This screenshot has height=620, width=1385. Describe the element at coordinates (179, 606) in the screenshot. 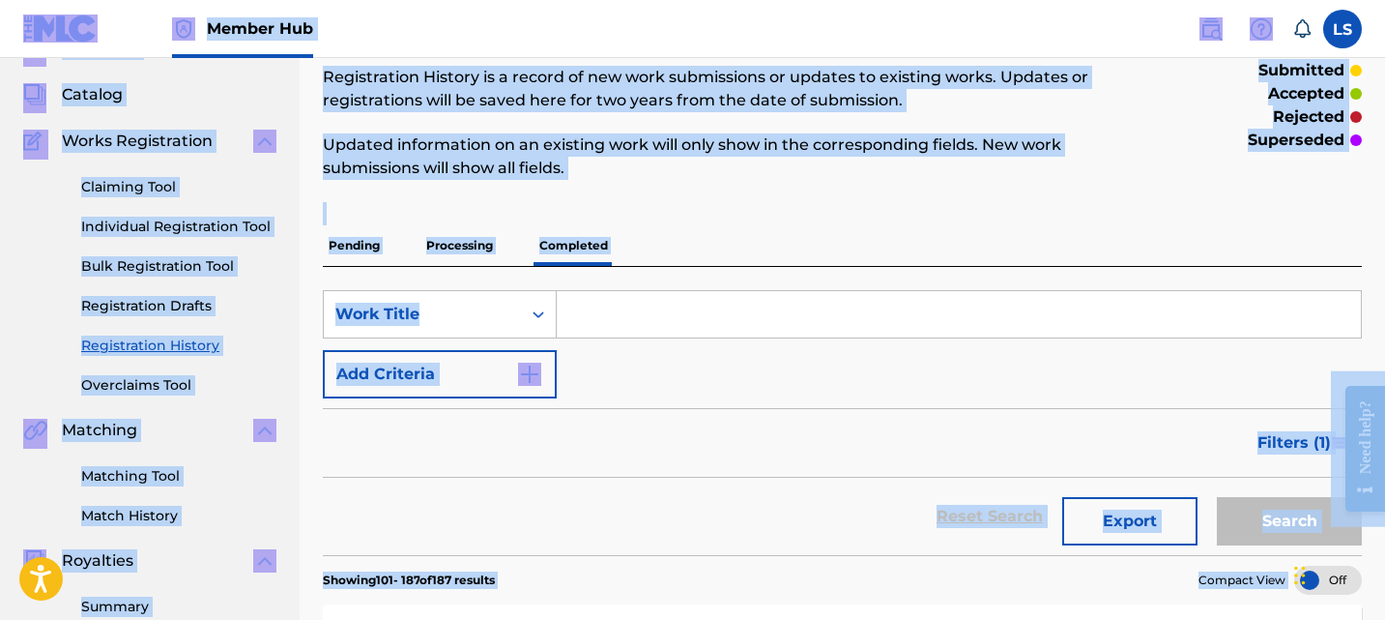

I see `a: Summary` at that location.